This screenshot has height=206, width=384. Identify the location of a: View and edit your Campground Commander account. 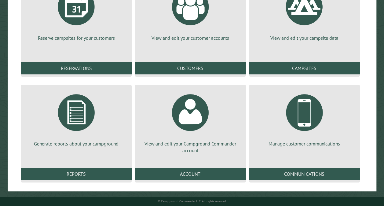
(190, 122).